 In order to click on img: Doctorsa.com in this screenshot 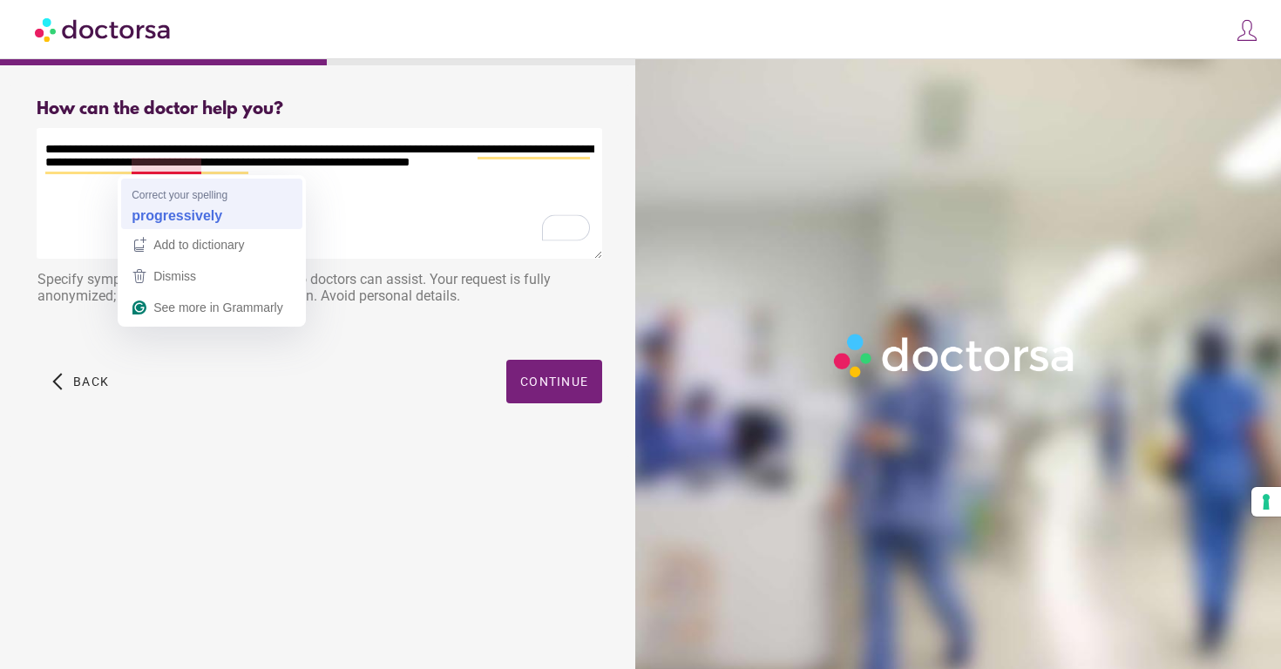, I will do `click(104, 29)`.